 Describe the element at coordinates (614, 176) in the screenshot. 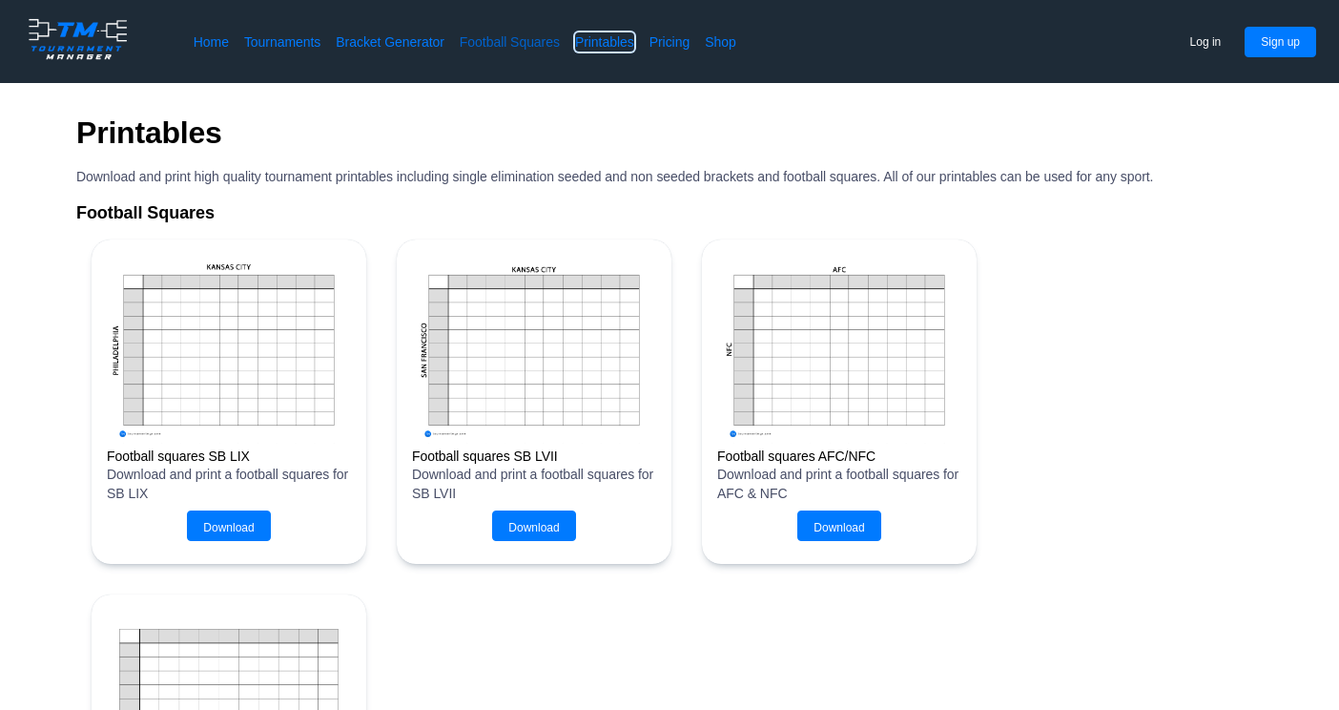

I see `span: Download and print high quality tournament printables including single elimination seeded and non...` at that location.